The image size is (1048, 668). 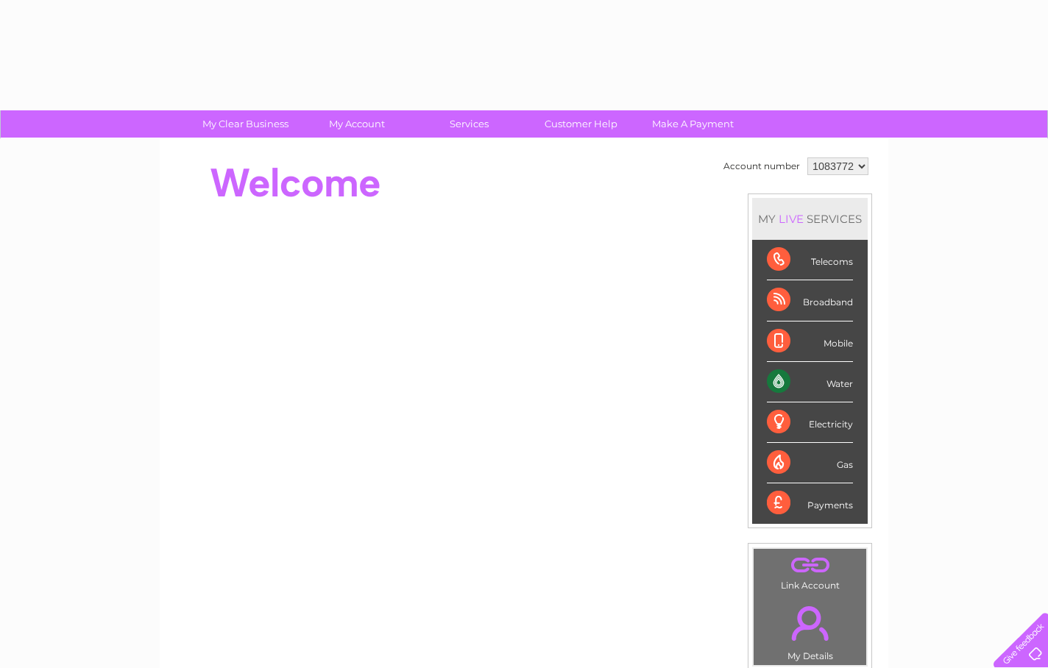 I want to click on div: LIVE, so click(x=791, y=218).